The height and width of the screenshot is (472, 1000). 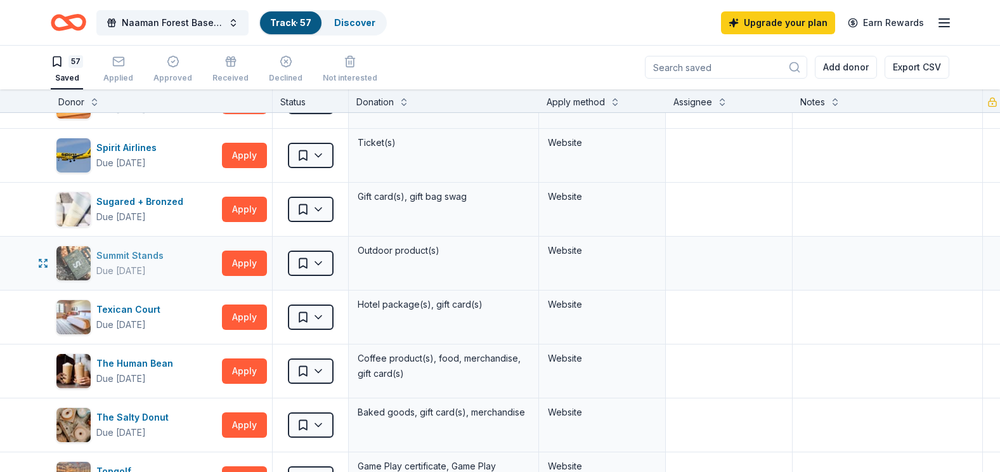 I want to click on input: Search saved, so click(x=726, y=67).